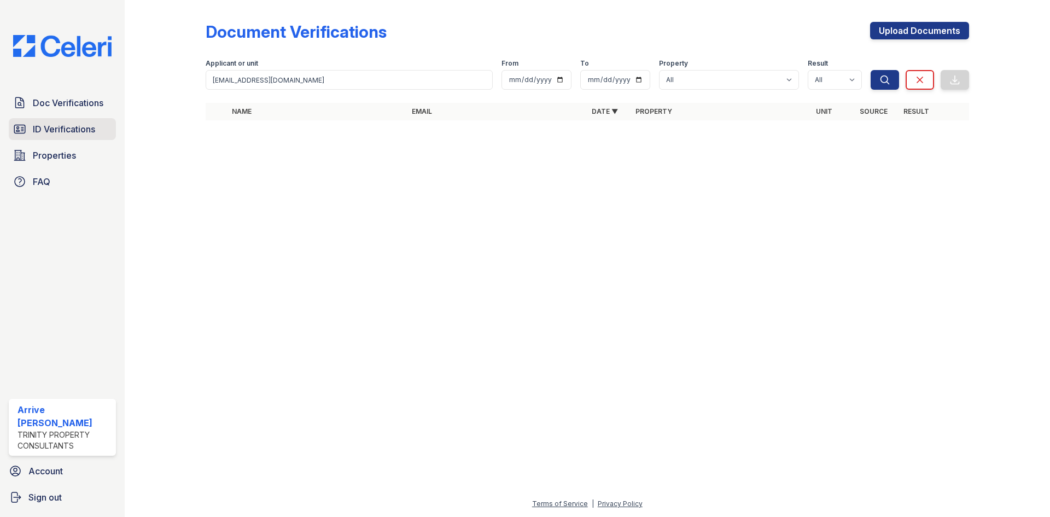 The width and height of the screenshot is (1050, 517). Describe the element at coordinates (653, 111) in the screenshot. I see `a: Property` at that location.